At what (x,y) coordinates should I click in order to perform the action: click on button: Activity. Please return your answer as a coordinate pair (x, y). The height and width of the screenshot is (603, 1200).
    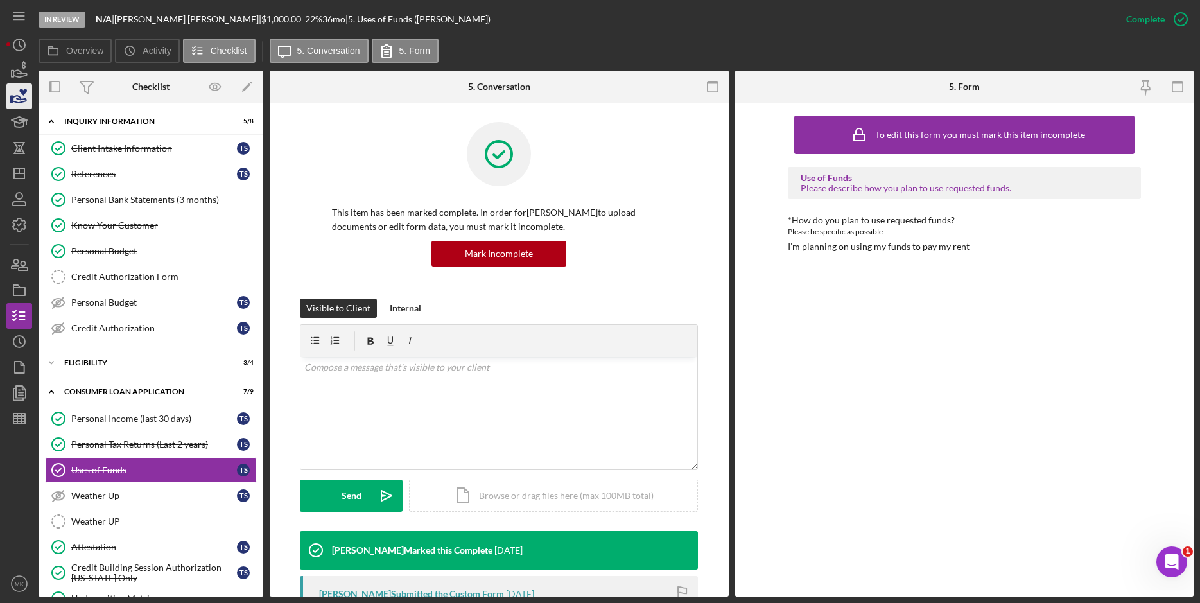
    Looking at the image, I should click on (147, 51).